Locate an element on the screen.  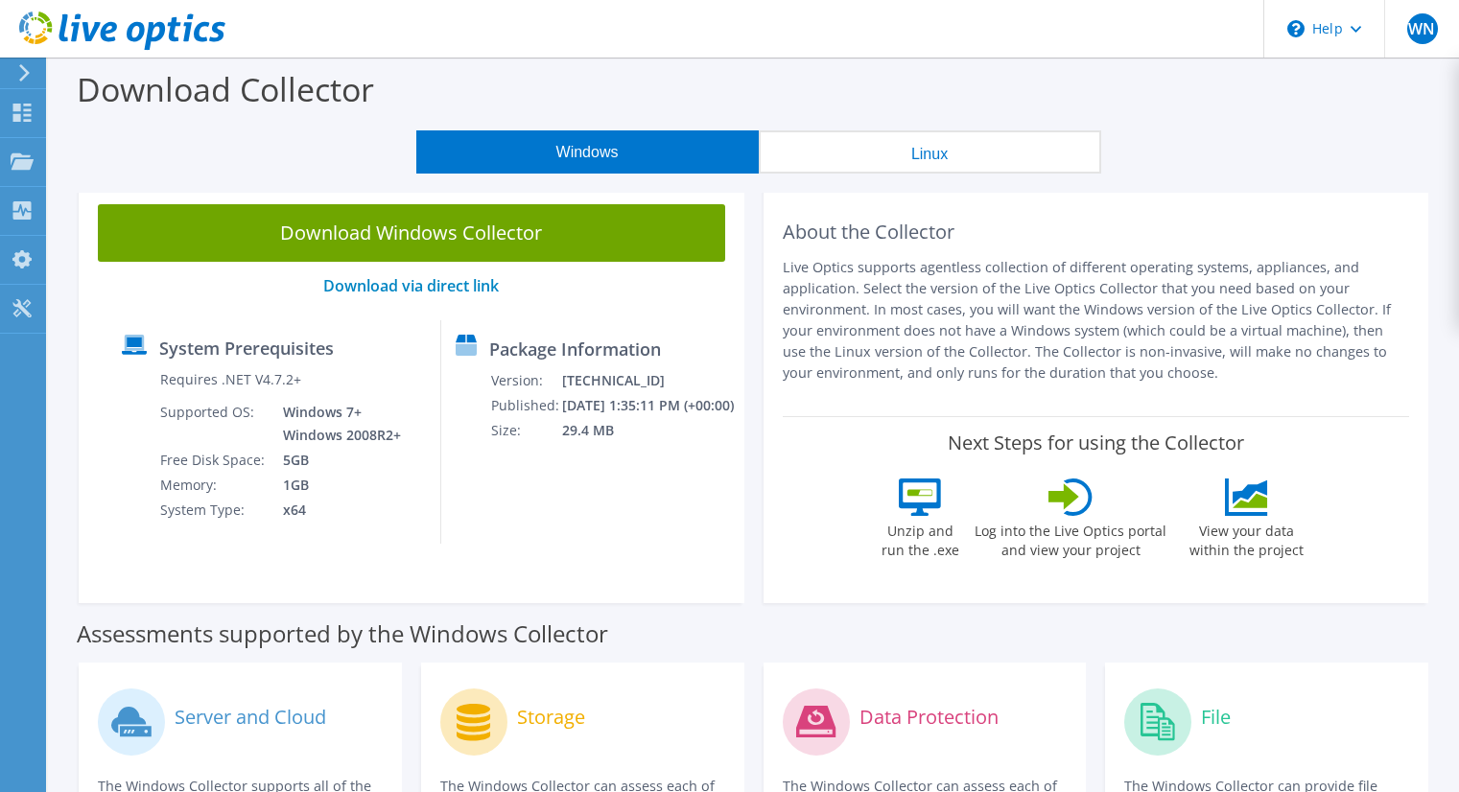
label: Next Steps for using the Collector is located at coordinates (1096, 443).